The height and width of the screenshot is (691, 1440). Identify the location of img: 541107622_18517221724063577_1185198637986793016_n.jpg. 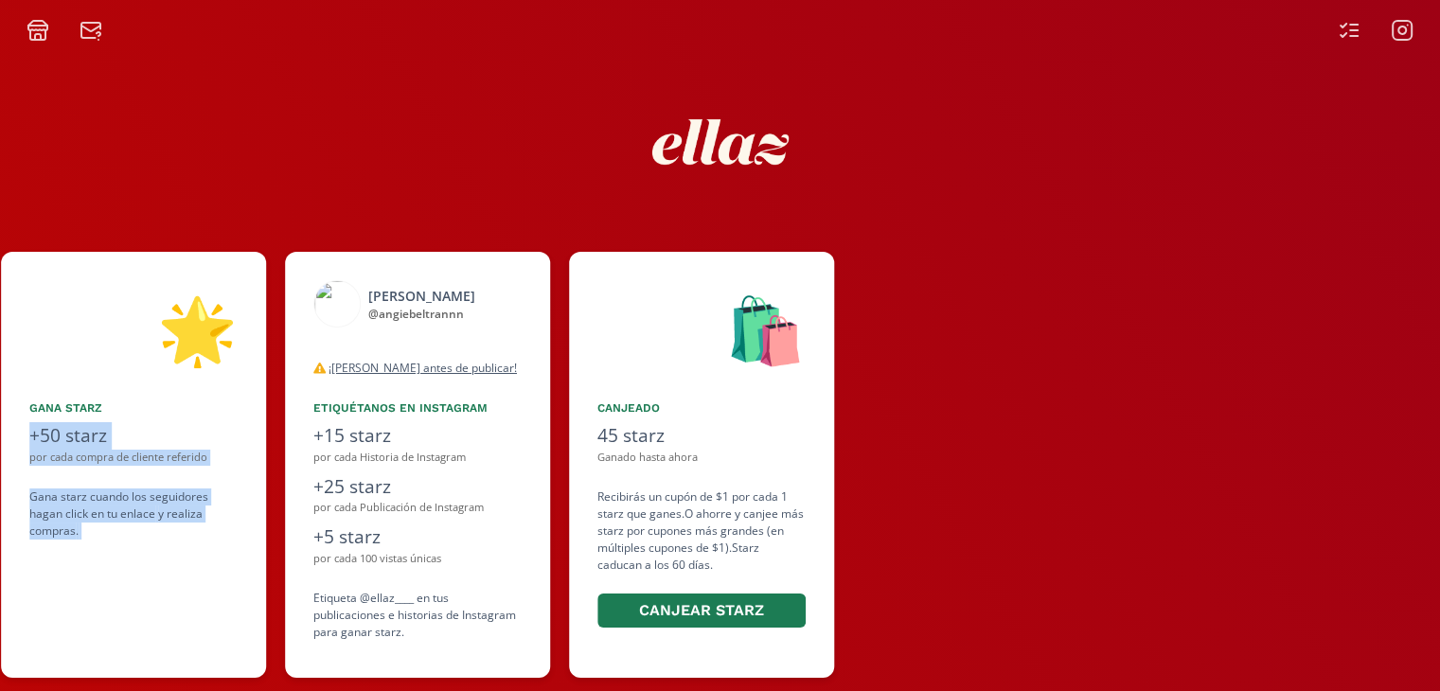
(337, 304).